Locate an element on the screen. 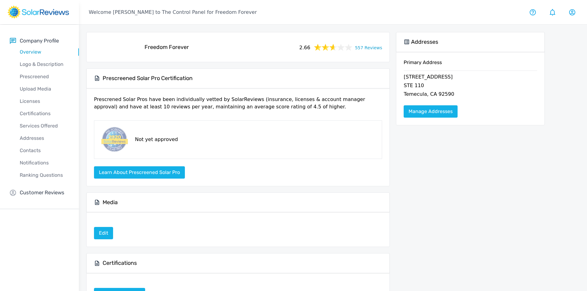 The image size is (587, 291). a: Services Offered is located at coordinates (44, 126).